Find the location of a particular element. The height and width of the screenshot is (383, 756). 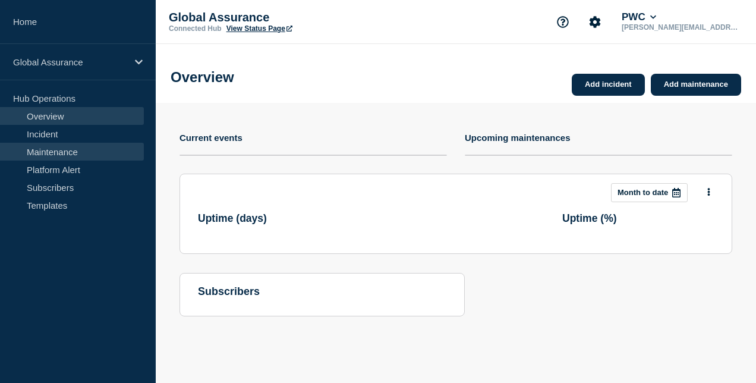

p: Connected Hub is located at coordinates (195, 29).